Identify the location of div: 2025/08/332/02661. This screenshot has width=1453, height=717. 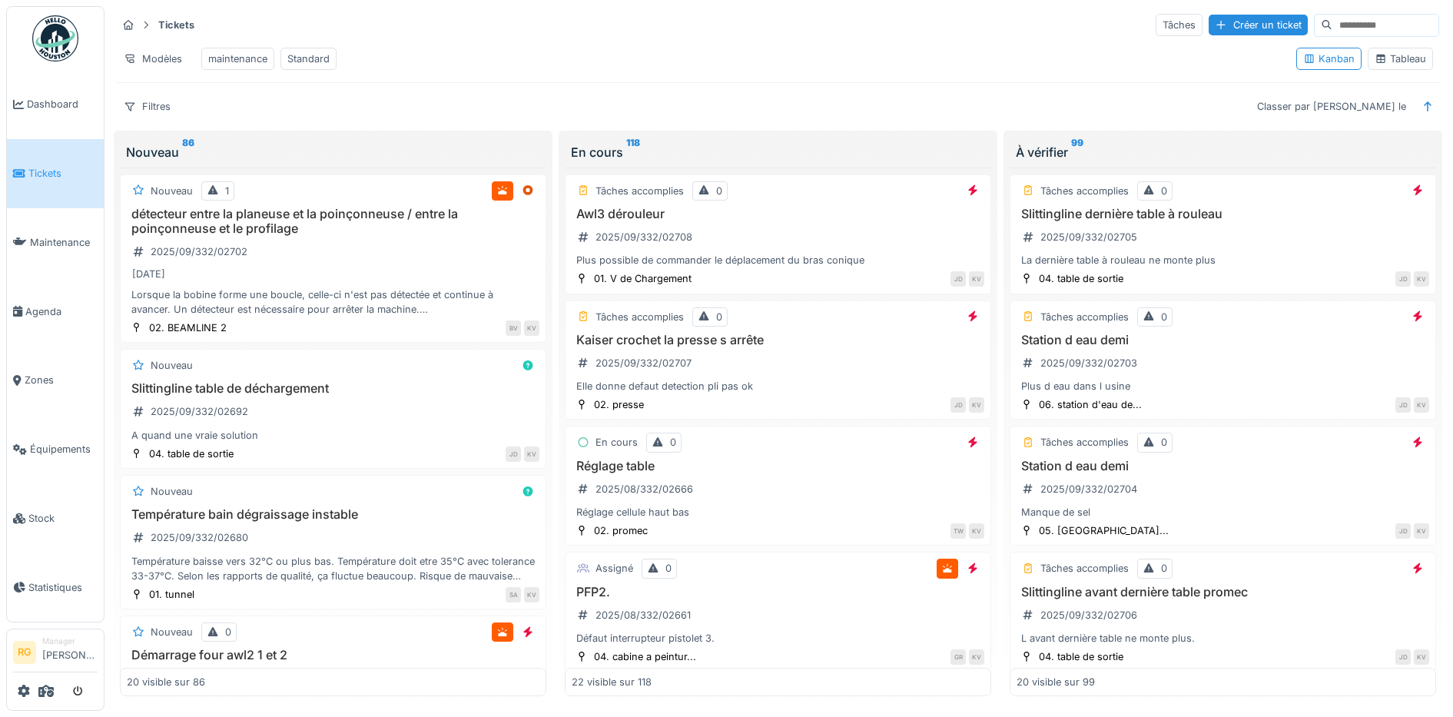
(643, 615).